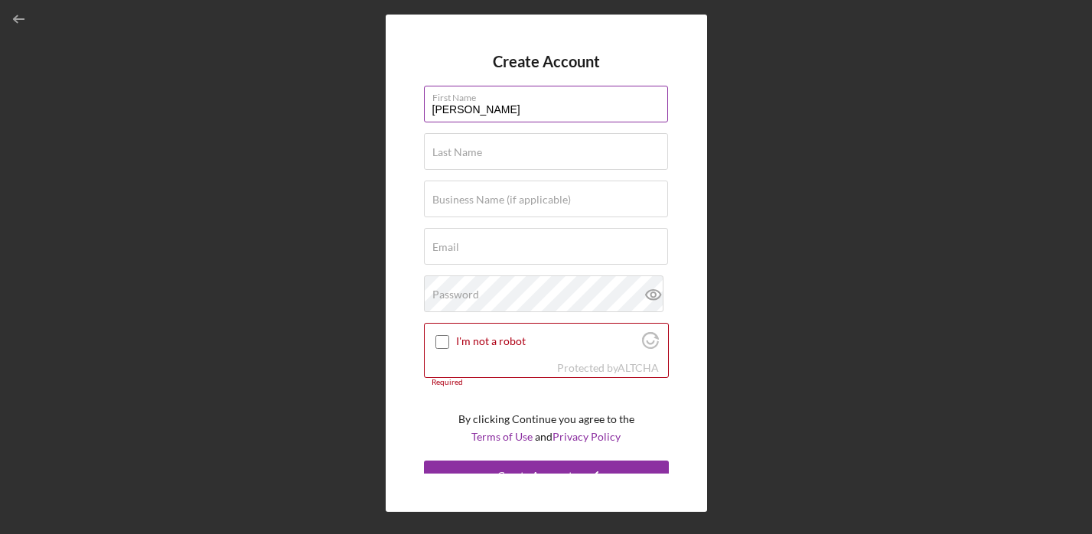  I want to click on a: Privacy Policy, so click(586, 436).